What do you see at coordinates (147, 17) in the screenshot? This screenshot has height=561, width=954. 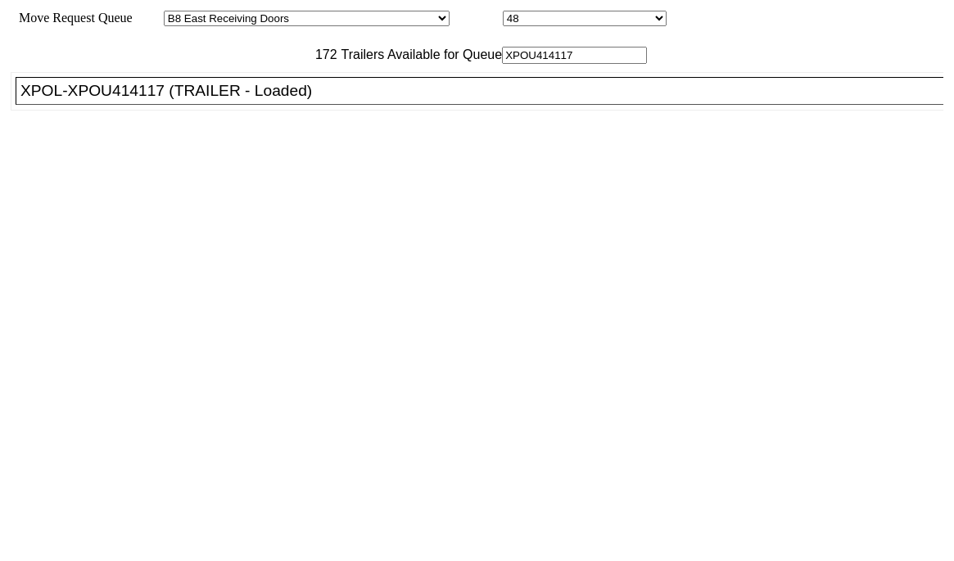 I see `span: Area` at bounding box center [147, 17].